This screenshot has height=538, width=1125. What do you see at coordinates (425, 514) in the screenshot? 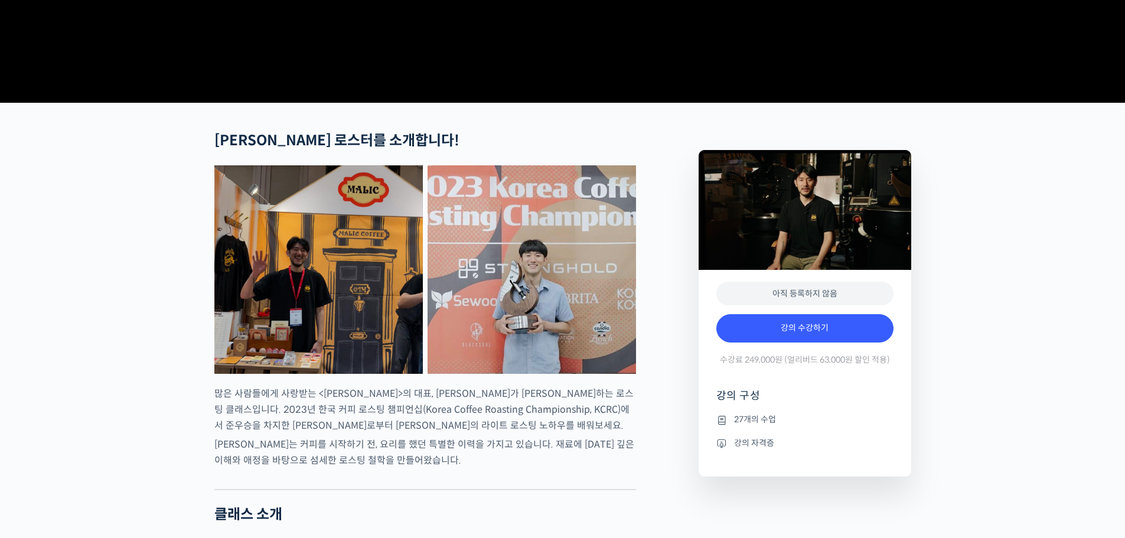
I see `h2: 클래스 소개` at bounding box center [425, 514].